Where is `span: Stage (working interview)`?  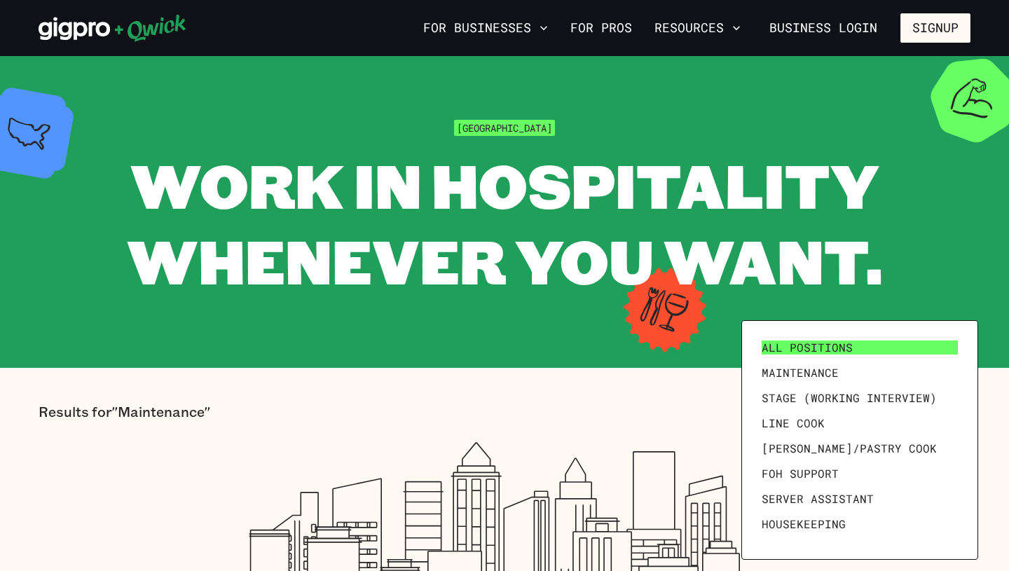
span: Stage (working interview) is located at coordinates (849, 398).